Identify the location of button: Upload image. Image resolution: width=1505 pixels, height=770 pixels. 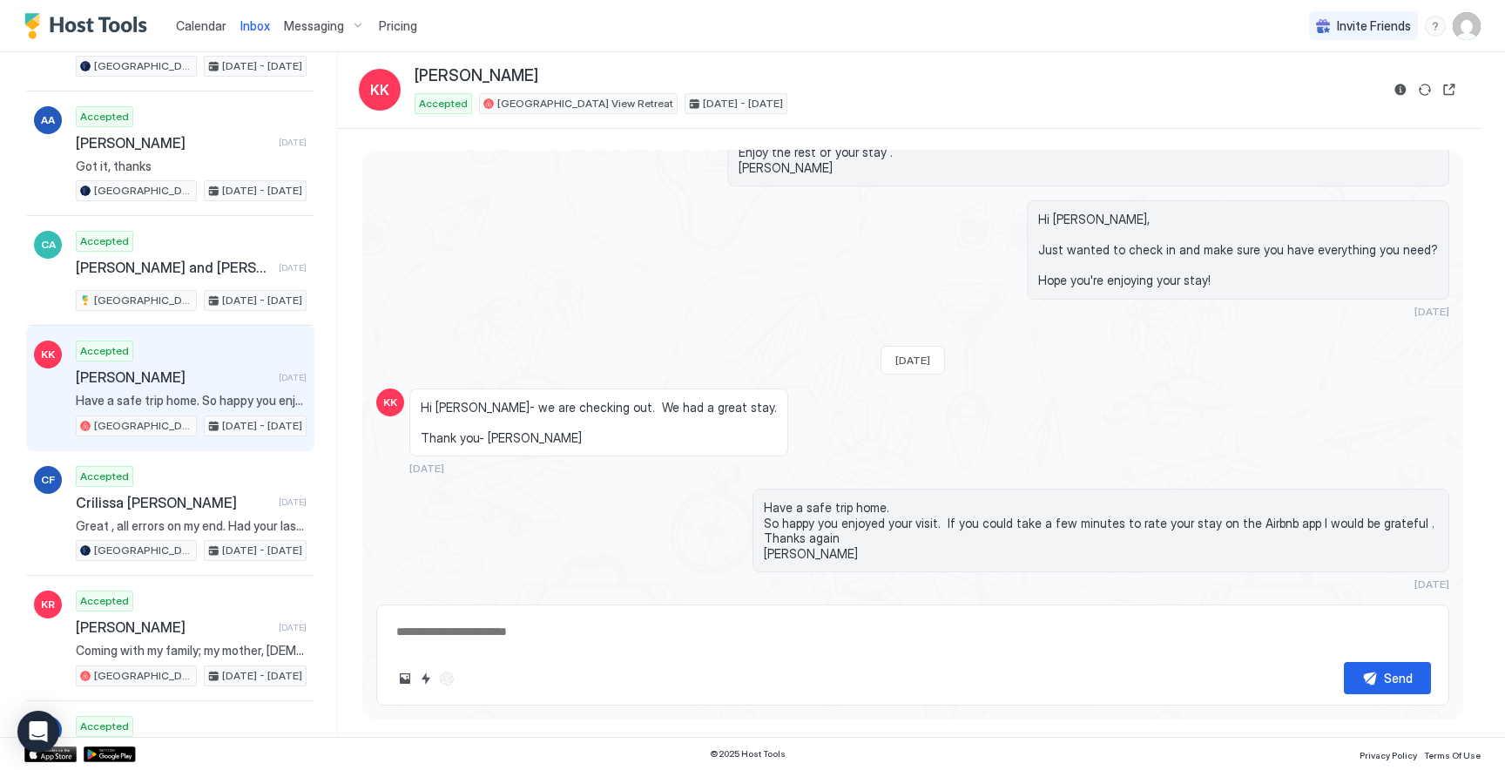
(405, 678).